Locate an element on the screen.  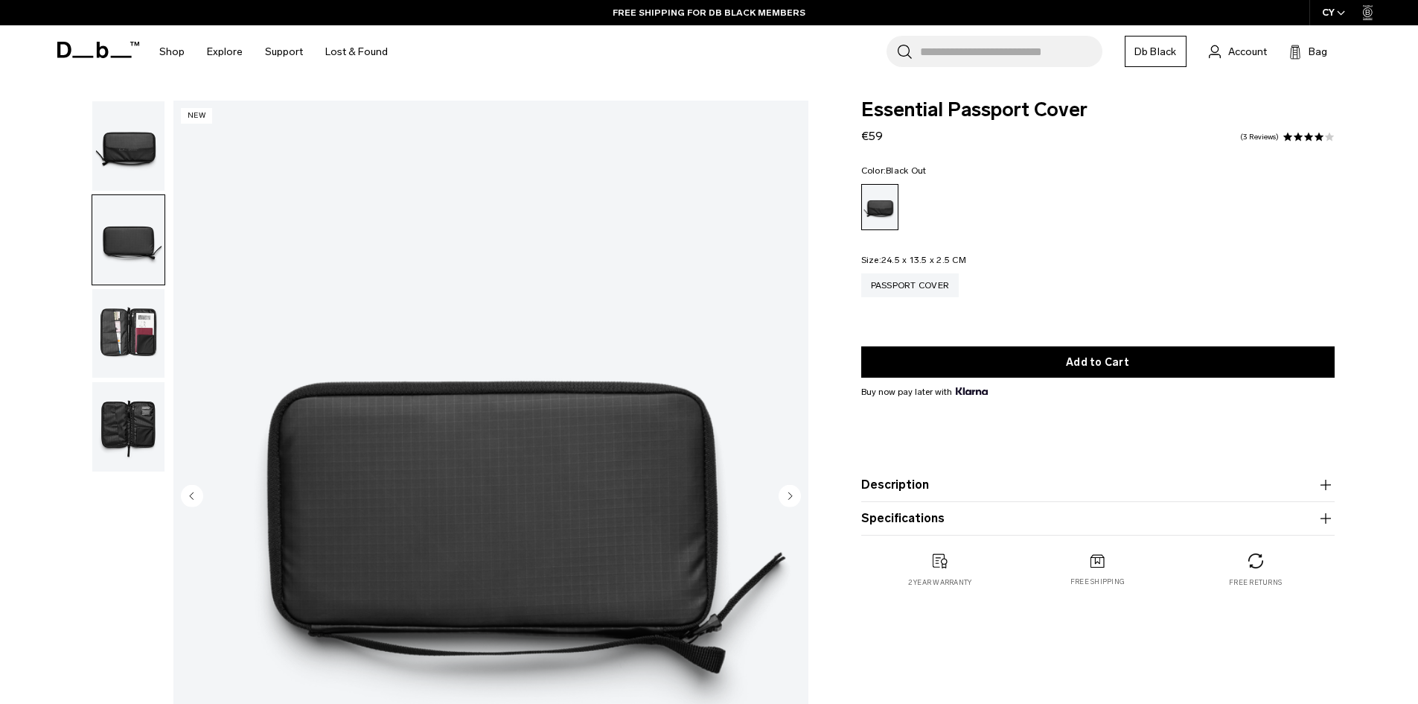
span: €59 is located at coordinates (872, 135).